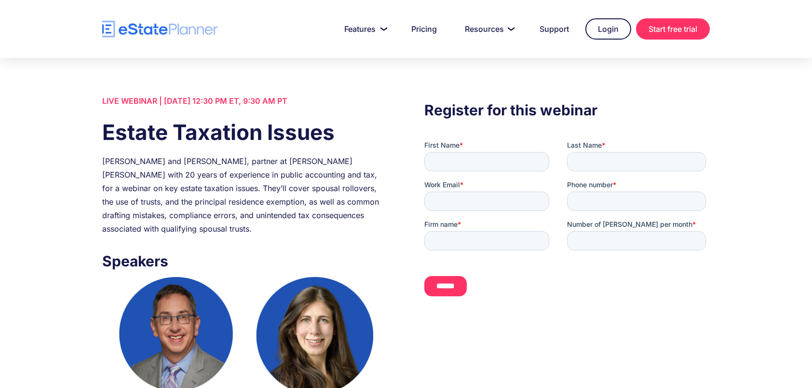 Image resolution: width=812 pixels, height=388 pixels. I want to click on span: Phone number, so click(165, 44).